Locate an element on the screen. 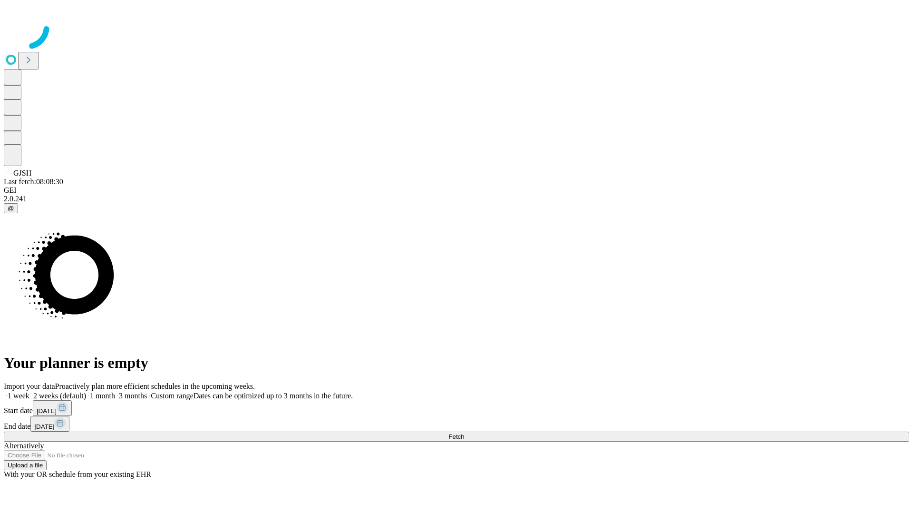  div: End date is located at coordinates (457, 423).